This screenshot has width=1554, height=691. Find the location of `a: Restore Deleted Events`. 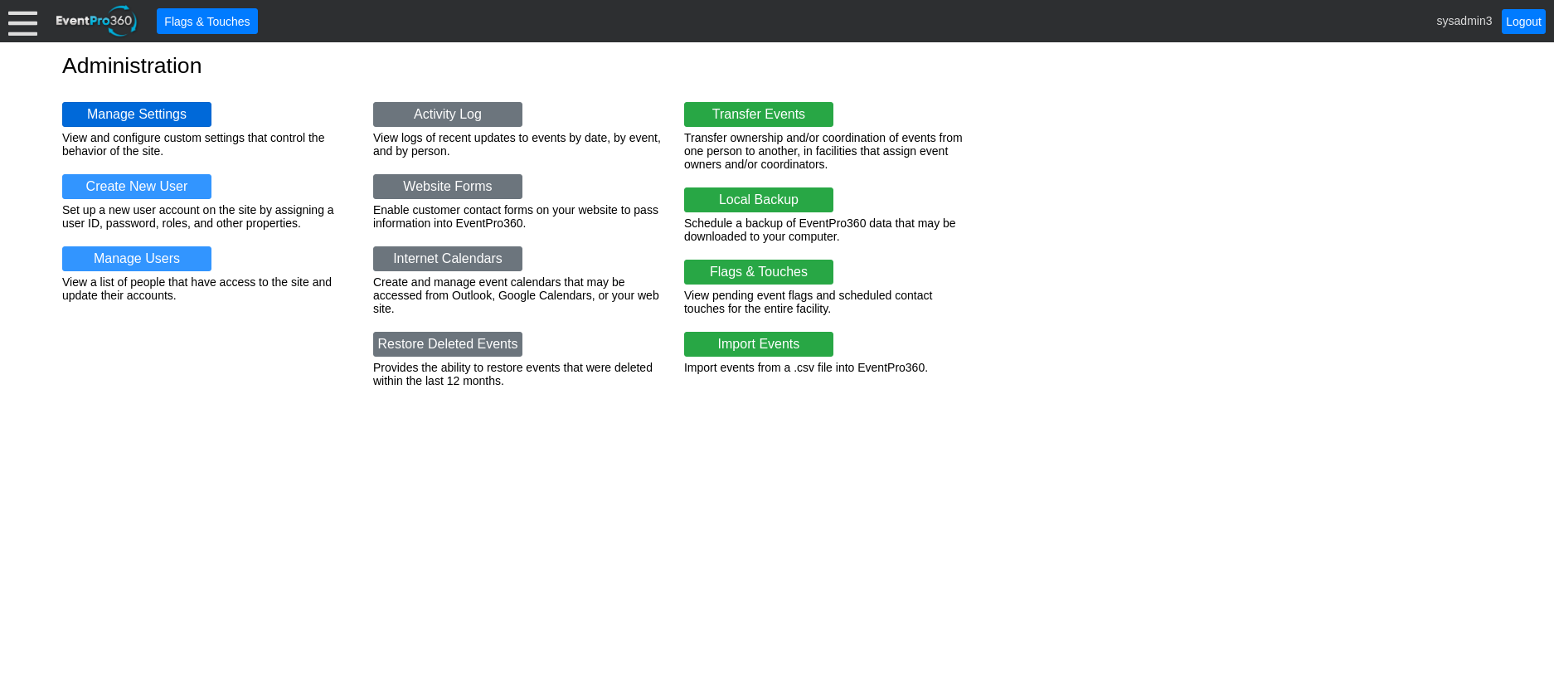

a: Restore Deleted Events is located at coordinates (448, 344).